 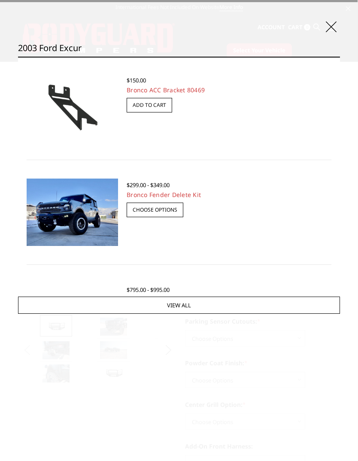 I want to click on a: Add to Cart, so click(x=149, y=105).